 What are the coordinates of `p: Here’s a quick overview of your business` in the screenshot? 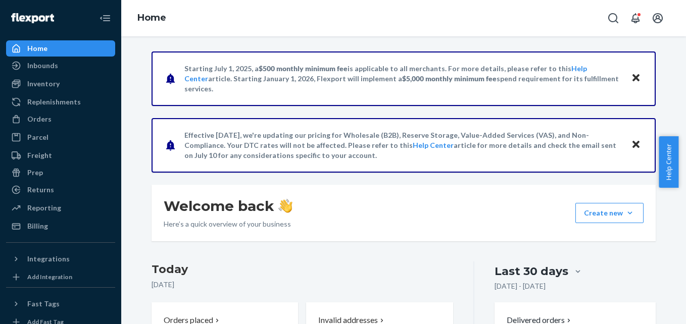 It's located at (228, 224).